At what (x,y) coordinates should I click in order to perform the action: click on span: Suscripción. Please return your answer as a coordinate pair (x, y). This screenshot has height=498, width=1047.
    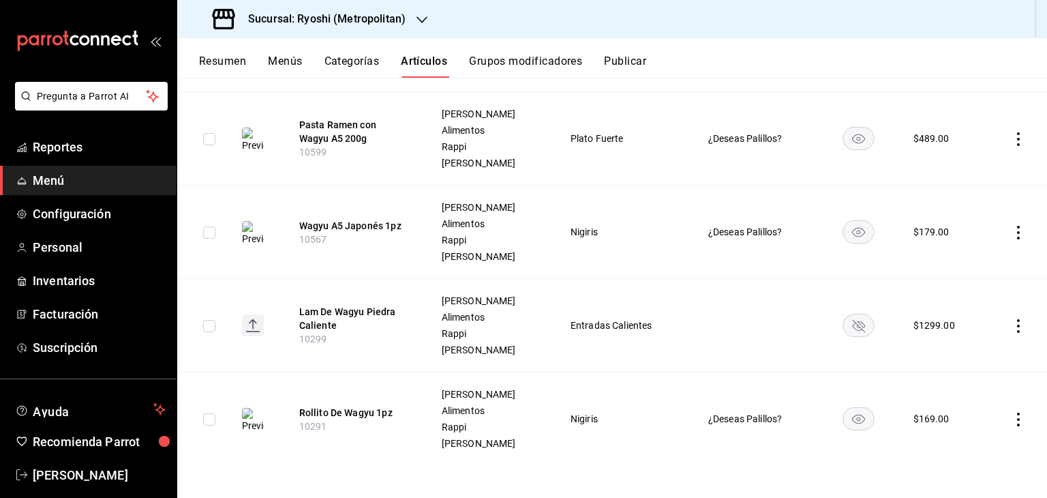
    Looking at the image, I should click on (99, 347).